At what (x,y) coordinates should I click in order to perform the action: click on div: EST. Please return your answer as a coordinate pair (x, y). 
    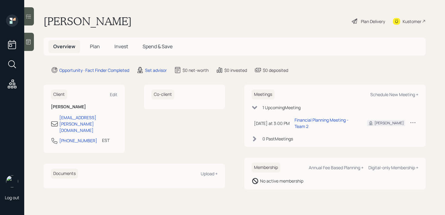
    Looking at the image, I should click on (106, 140).